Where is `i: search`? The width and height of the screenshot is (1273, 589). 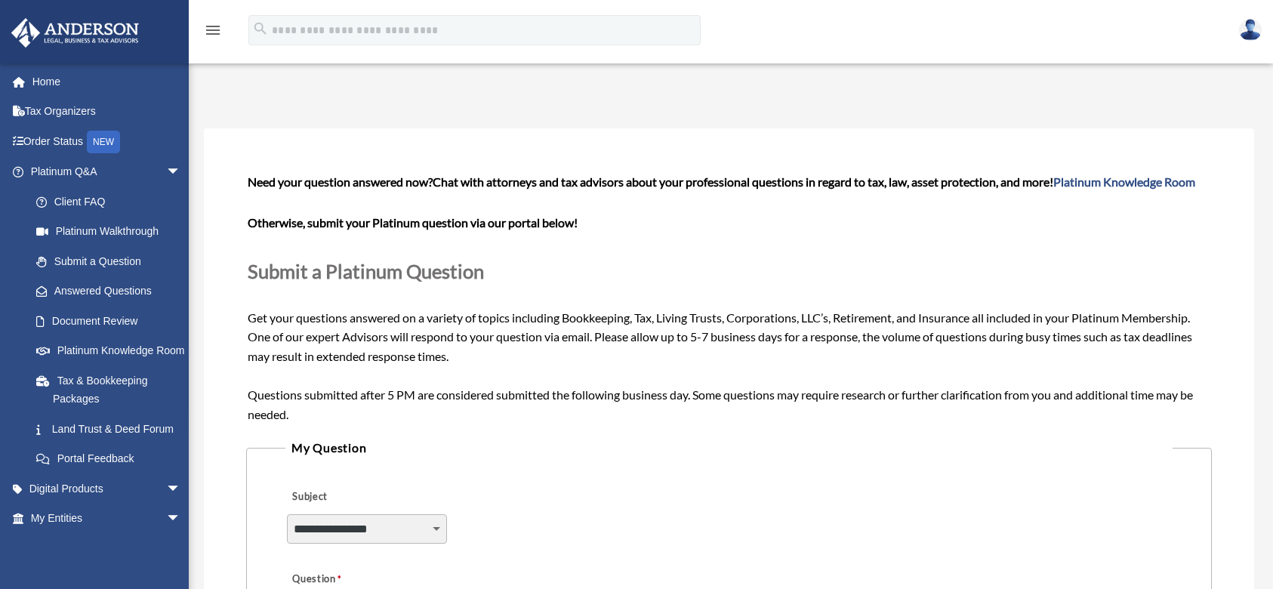
i: search is located at coordinates (261, 29).